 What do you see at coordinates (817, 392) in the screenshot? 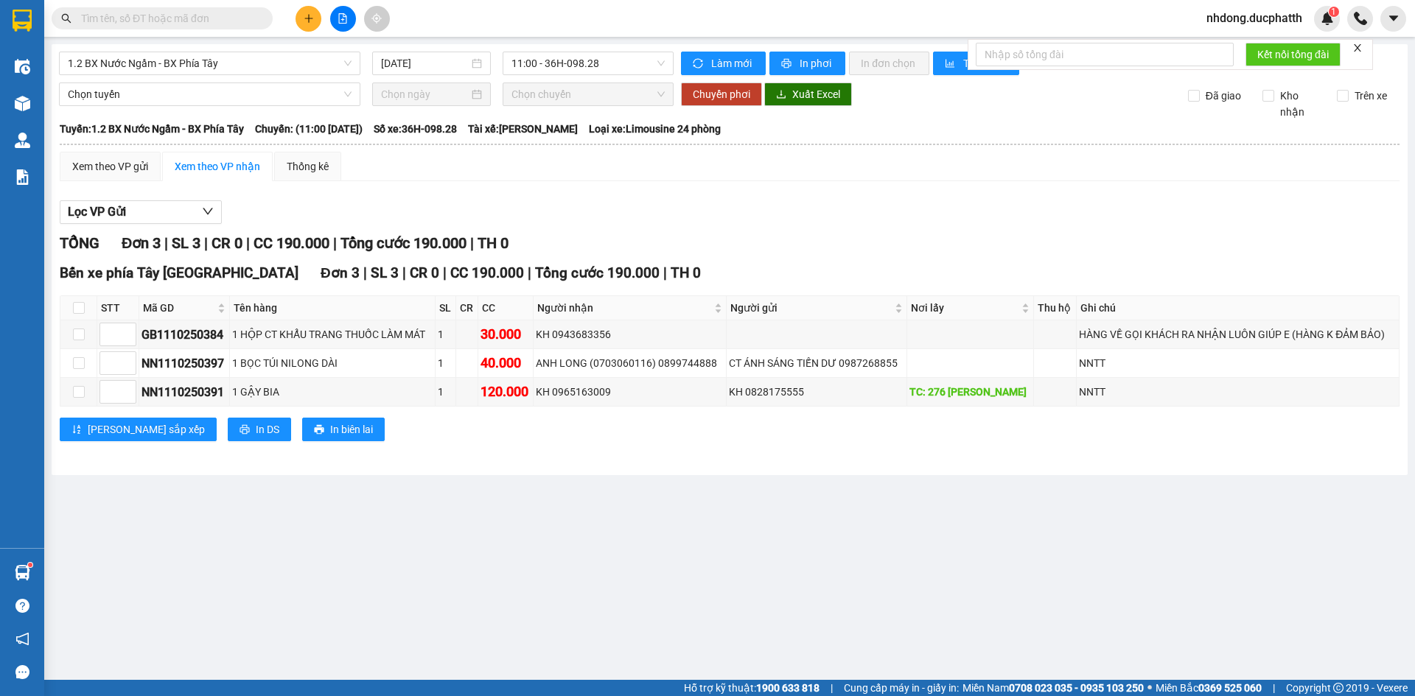
I see `div: KH 0828175555` at bounding box center [817, 392].